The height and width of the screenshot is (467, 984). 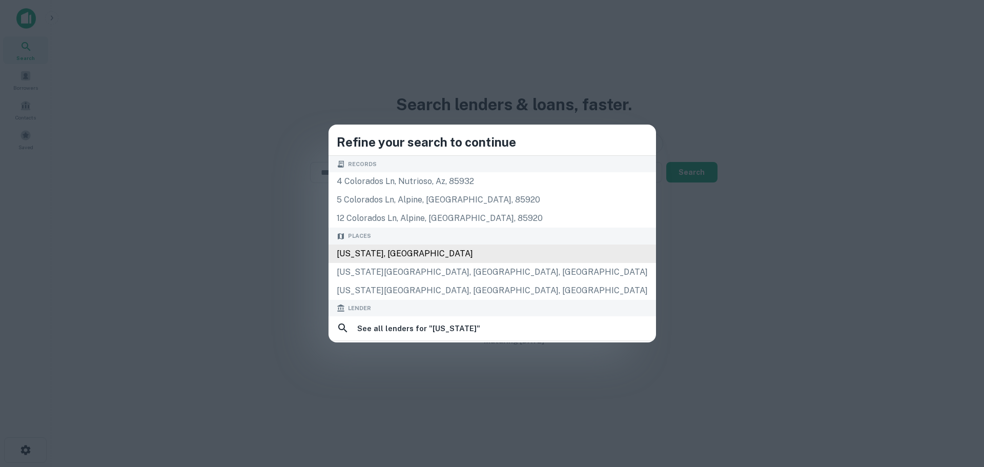 What do you see at coordinates (362, 164) in the screenshot?
I see `span: Records` at bounding box center [362, 164].